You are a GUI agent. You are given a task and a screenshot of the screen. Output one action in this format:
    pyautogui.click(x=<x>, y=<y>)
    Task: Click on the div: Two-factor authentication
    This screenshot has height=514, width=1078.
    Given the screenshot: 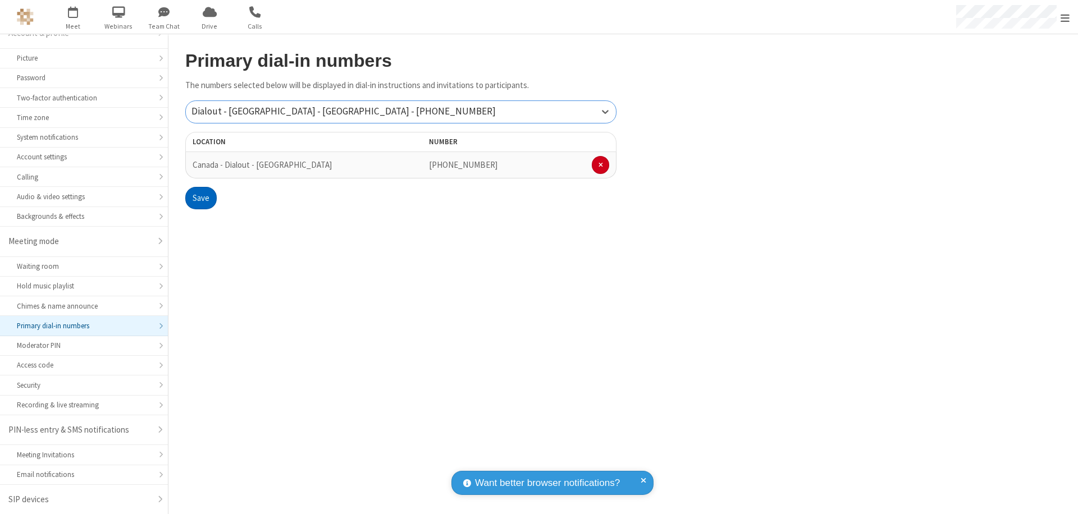 What is the action you would take?
    pyautogui.click(x=84, y=98)
    